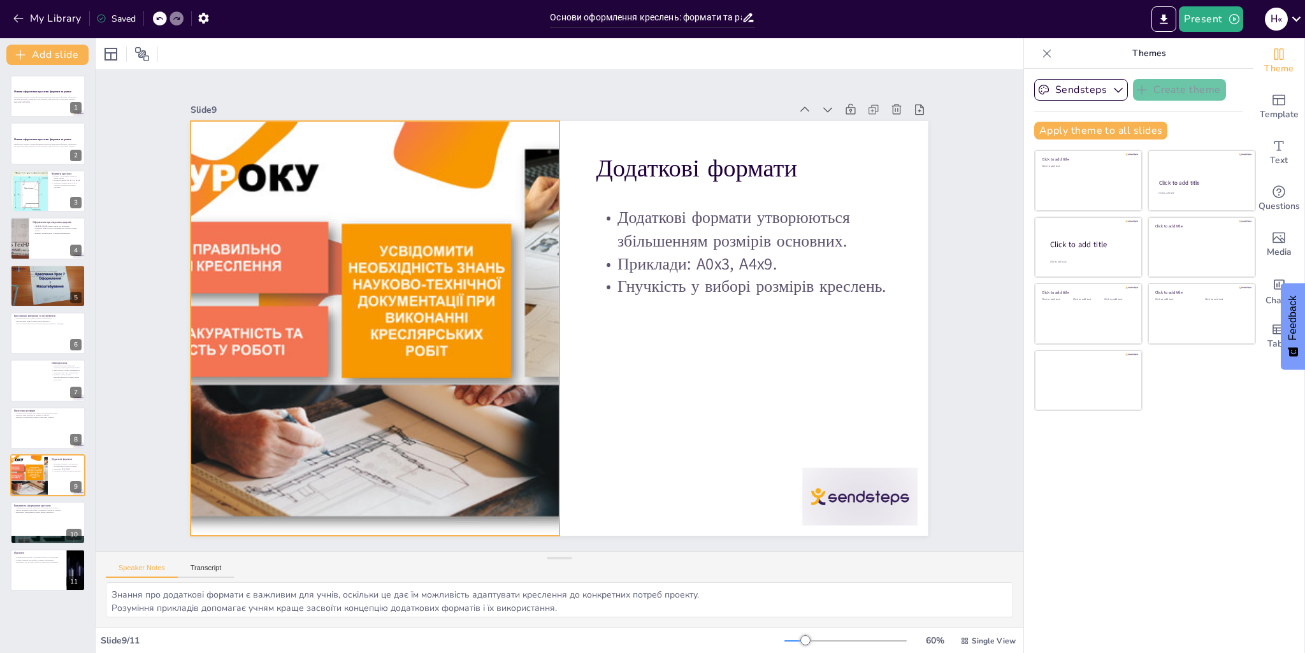 The image size is (1305, 653). I want to click on p: Themes, so click(1149, 54).